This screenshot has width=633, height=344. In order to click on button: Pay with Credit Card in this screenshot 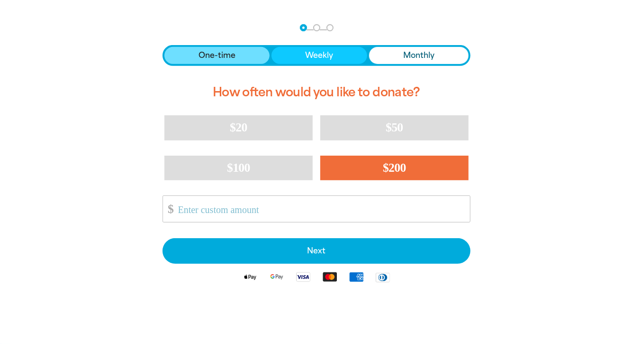, I will do `click(317, 251)`.